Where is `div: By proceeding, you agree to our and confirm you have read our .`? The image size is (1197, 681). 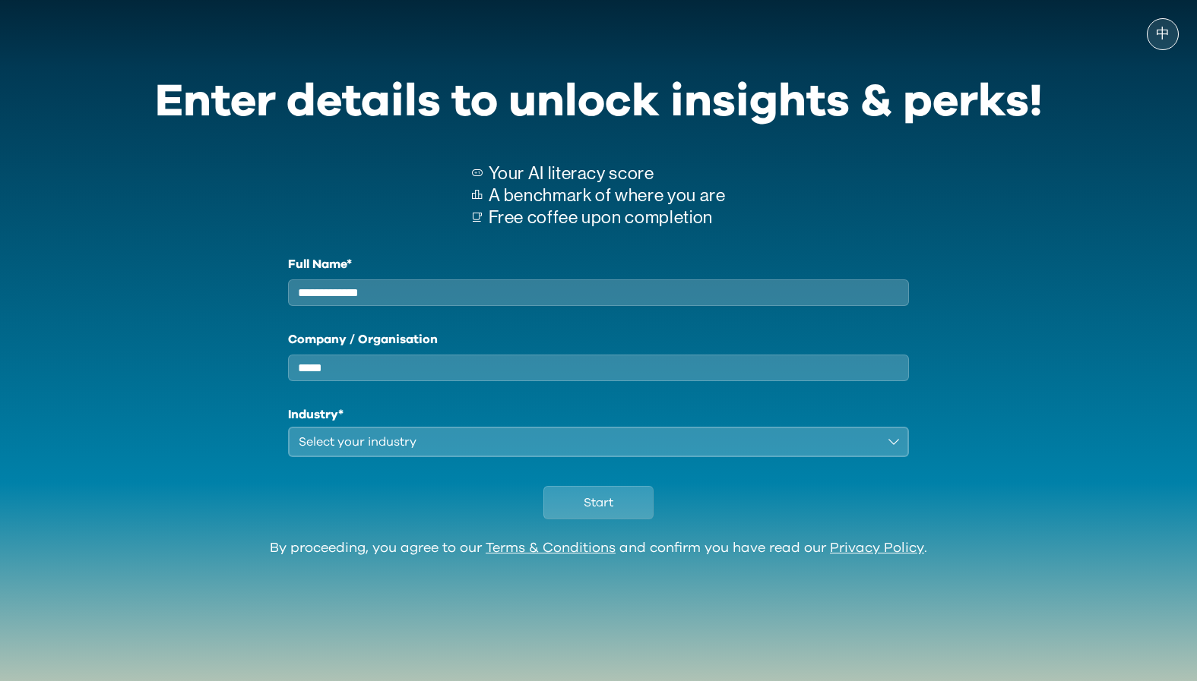 div: By proceeding, you agree to our and confirm you have read our . is located at coordinates (598, 549).